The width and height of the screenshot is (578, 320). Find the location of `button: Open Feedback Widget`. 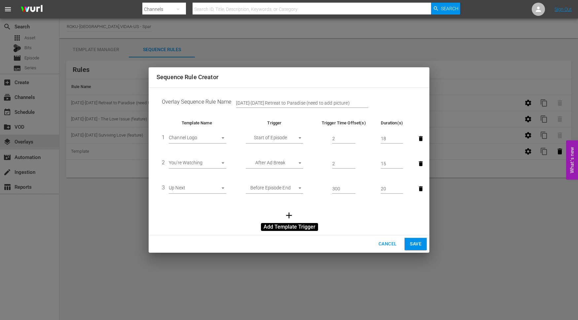

button: Open Feedback Widget is located at coordinates (572, 160).